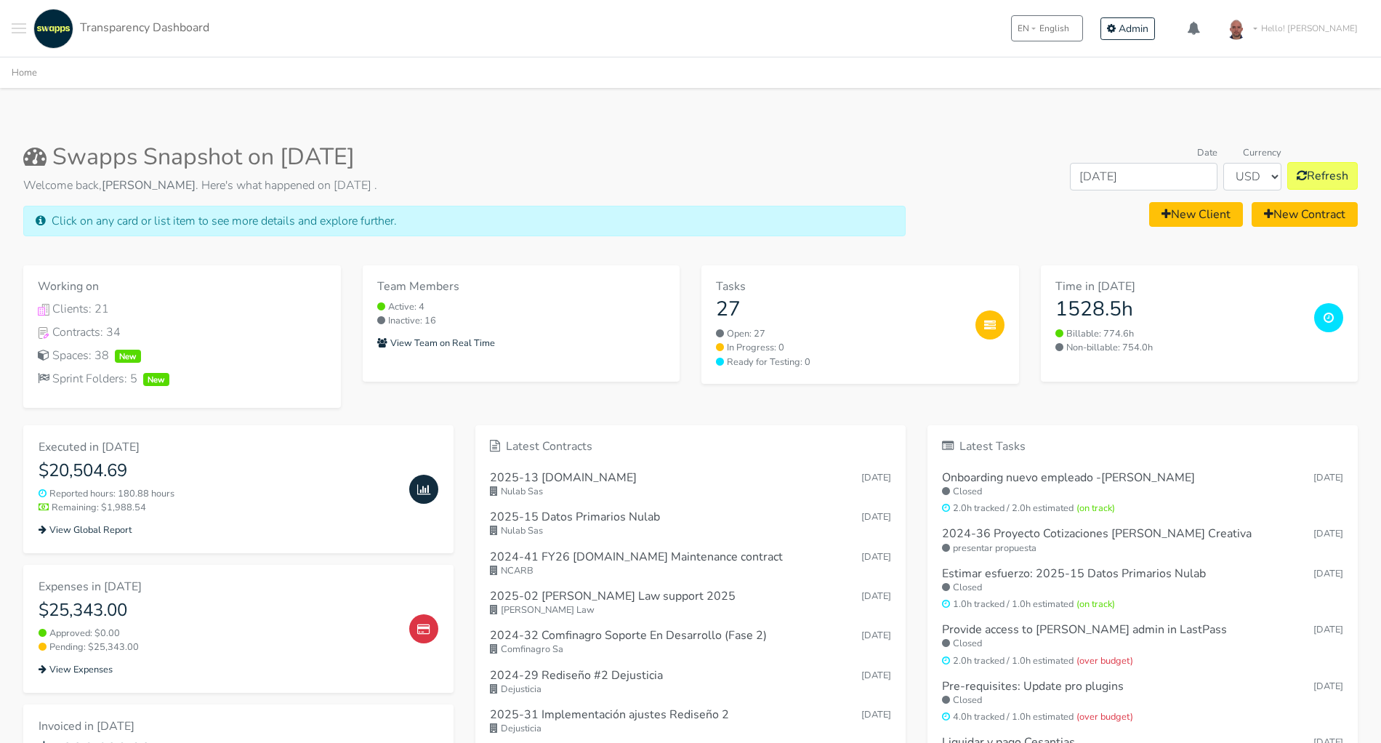 This screenshot has width=1381, height=743. Describe the element at coordinates (218, 507) in the screenshot. I see `small: Remaining: $1,988.54` at that location.